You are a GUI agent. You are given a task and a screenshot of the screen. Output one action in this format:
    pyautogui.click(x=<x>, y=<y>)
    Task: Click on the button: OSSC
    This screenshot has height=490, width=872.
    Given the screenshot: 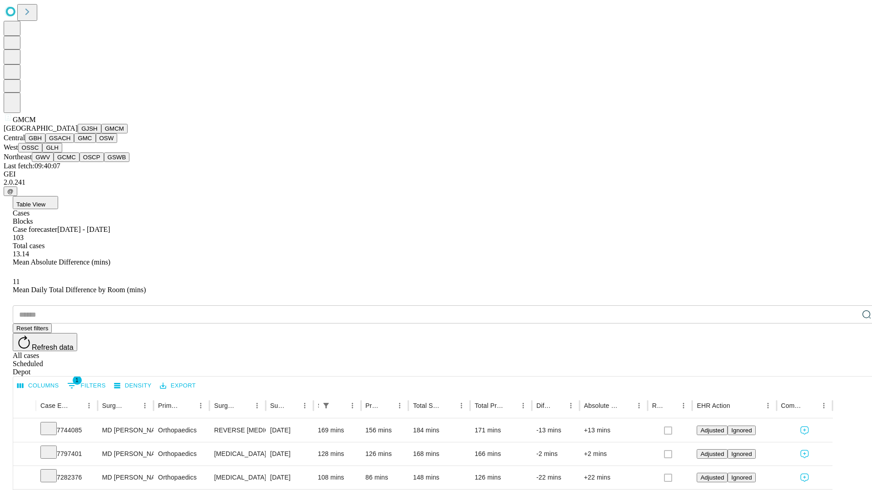 What is the action you would take?
    pyautogui.click(x=30, y=148)
    